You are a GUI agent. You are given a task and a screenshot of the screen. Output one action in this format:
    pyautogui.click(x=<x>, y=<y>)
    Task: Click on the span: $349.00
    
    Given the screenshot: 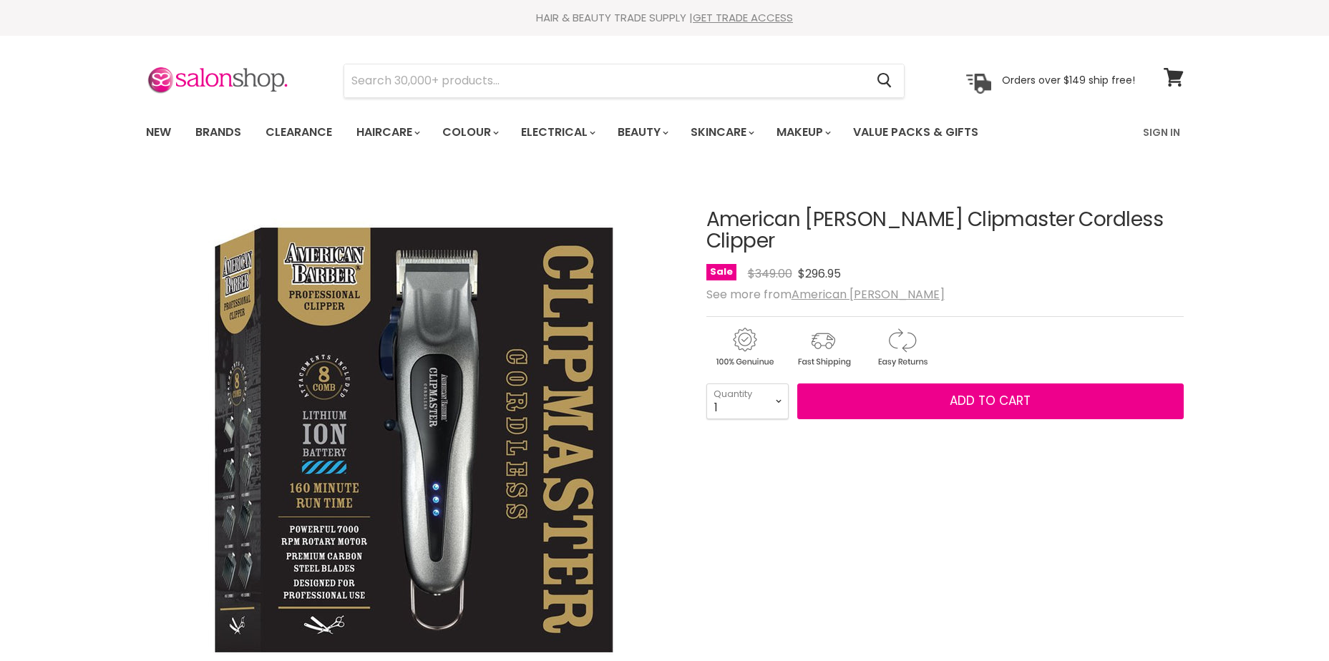 What is the action you would take?
    pyautogui.click(x=770, y=273)
    